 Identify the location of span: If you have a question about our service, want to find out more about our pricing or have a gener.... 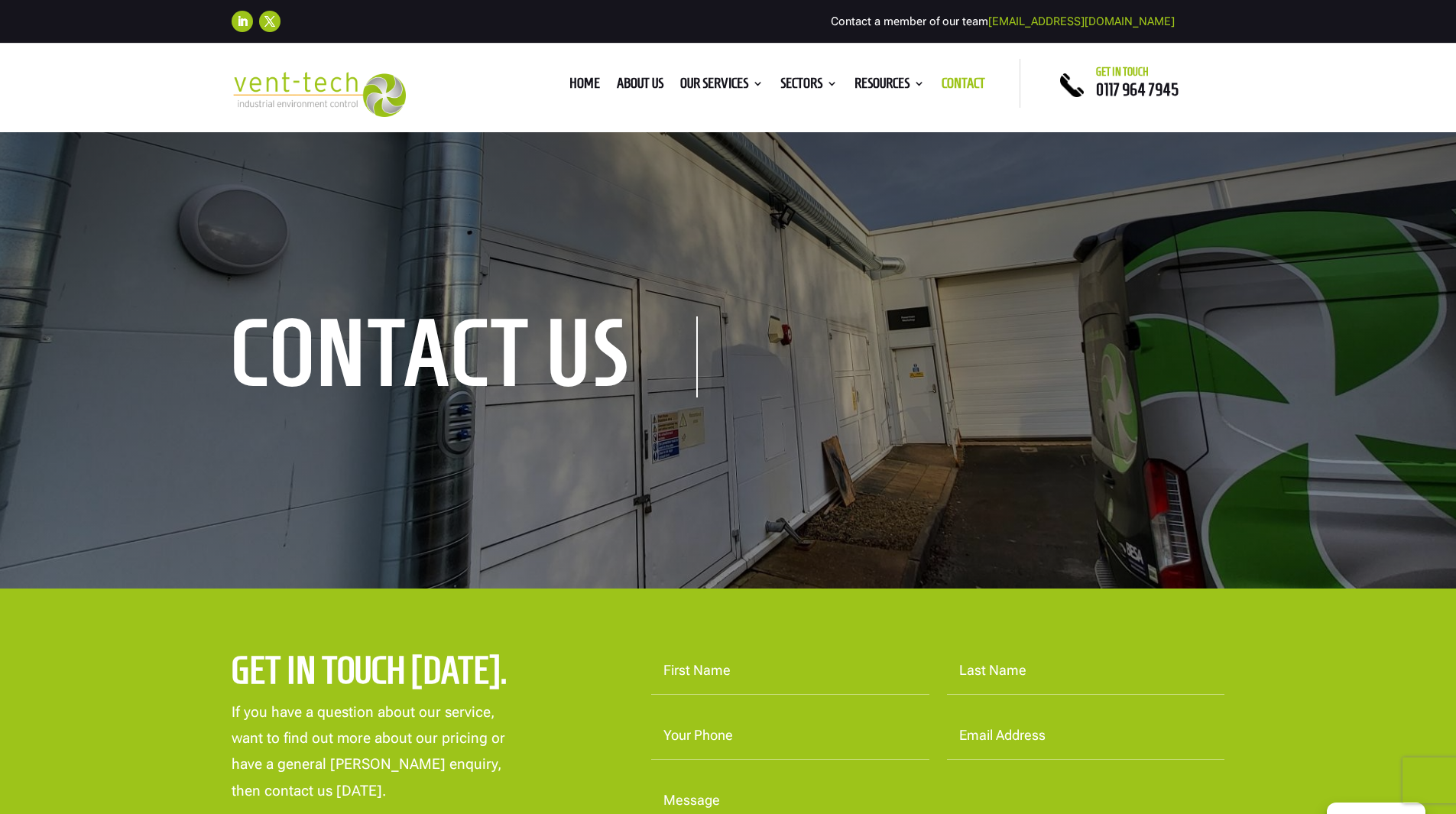
(368, 751).